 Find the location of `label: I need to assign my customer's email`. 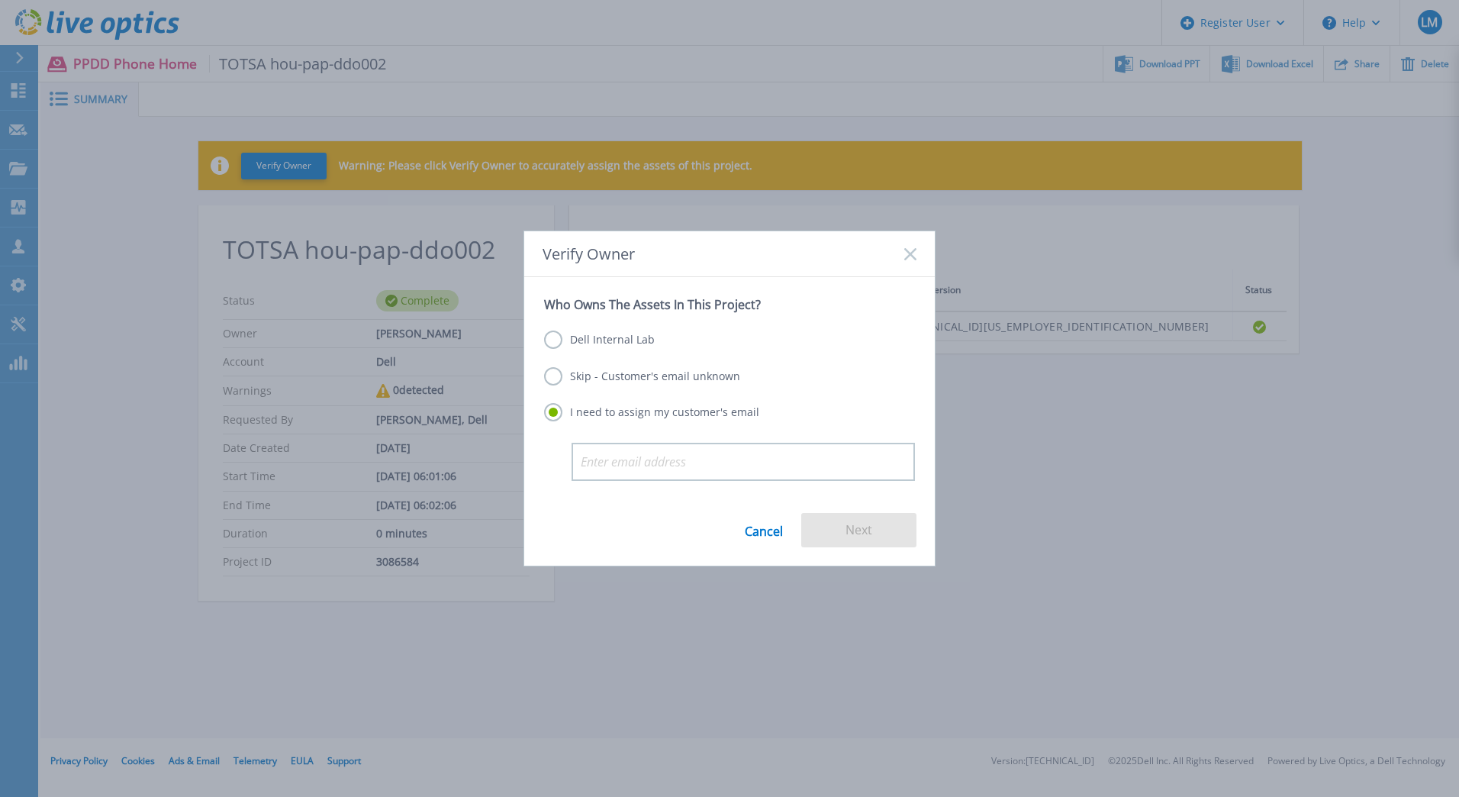

label: I need to assign my customer's email is located at coordinates (652, 412).